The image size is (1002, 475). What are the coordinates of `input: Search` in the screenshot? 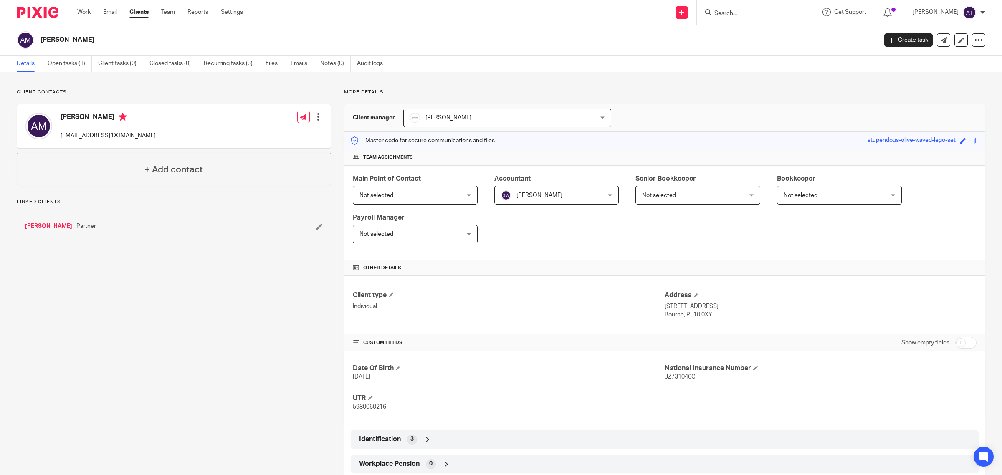 It's located at (751, 14).